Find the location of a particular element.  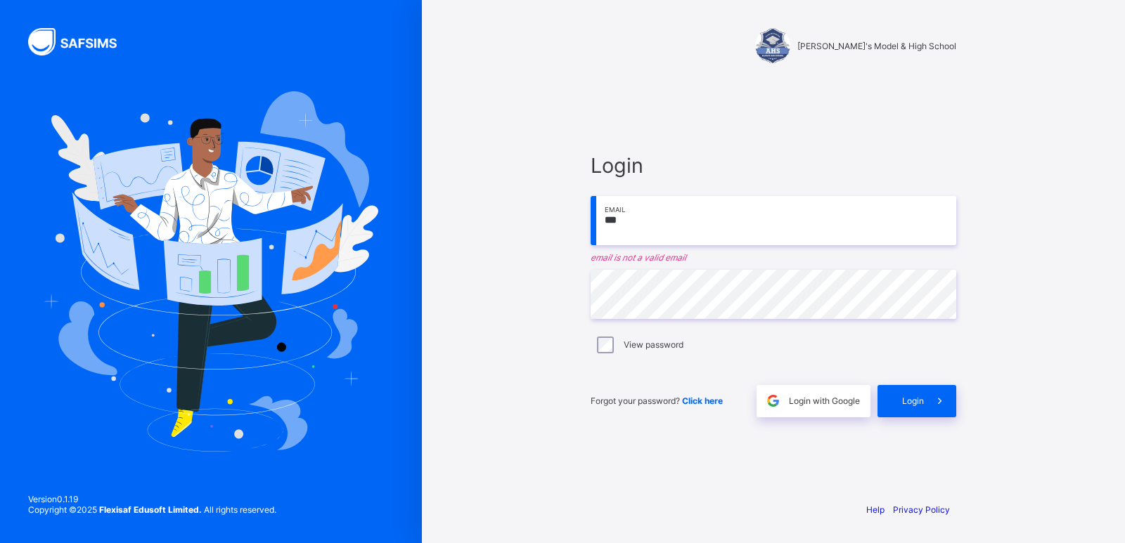

a: Click here is located at coordinates (702, 401).